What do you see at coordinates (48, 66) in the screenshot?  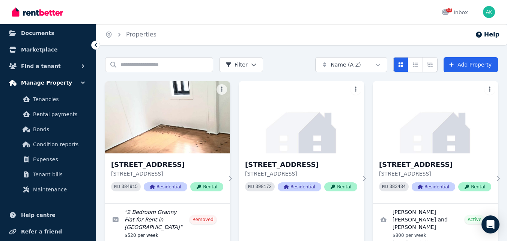 I see `button: Find a tenant` at bounding box center [48, 66].